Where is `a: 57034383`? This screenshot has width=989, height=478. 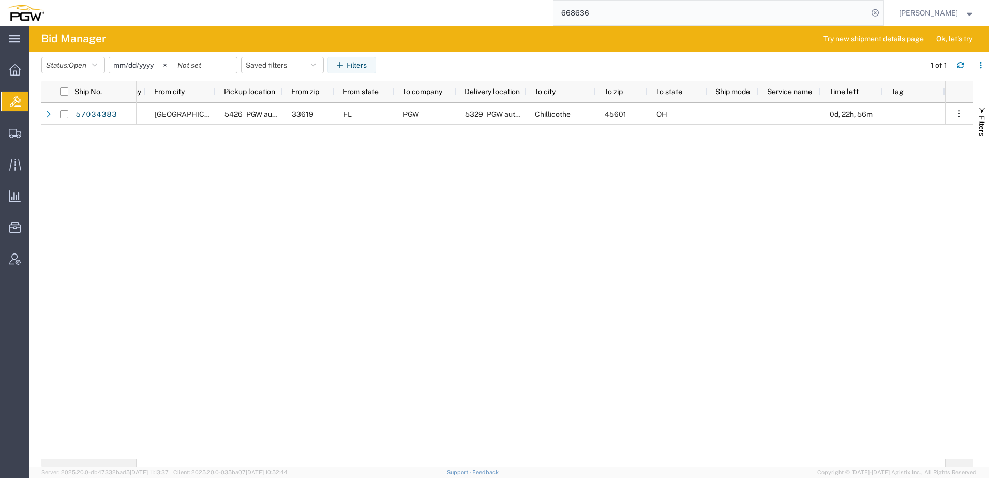
a: 57034383 is located at coordinates (96, 115).